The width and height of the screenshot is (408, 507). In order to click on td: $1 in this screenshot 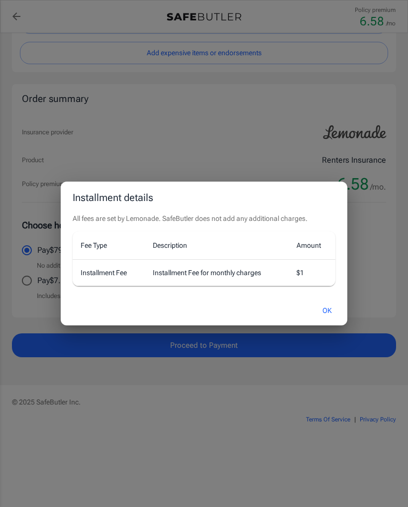, I will do `click(312, 273)`.